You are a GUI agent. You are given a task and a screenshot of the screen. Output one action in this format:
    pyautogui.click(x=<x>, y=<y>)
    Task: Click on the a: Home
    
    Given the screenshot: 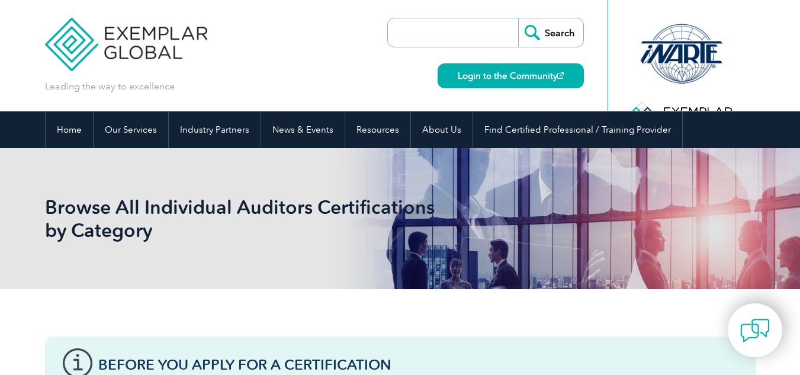 What is the action you would take?
    pyautogui.click(x=69, y=130)
    